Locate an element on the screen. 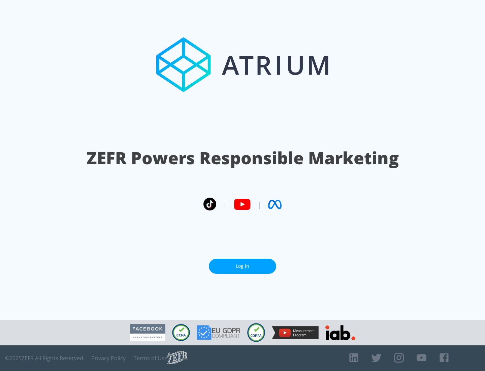 The height and width of the screenshot is (371, 485). h1: ZEFR Powers Responsible Marketing is located at coordinates (243, 158).